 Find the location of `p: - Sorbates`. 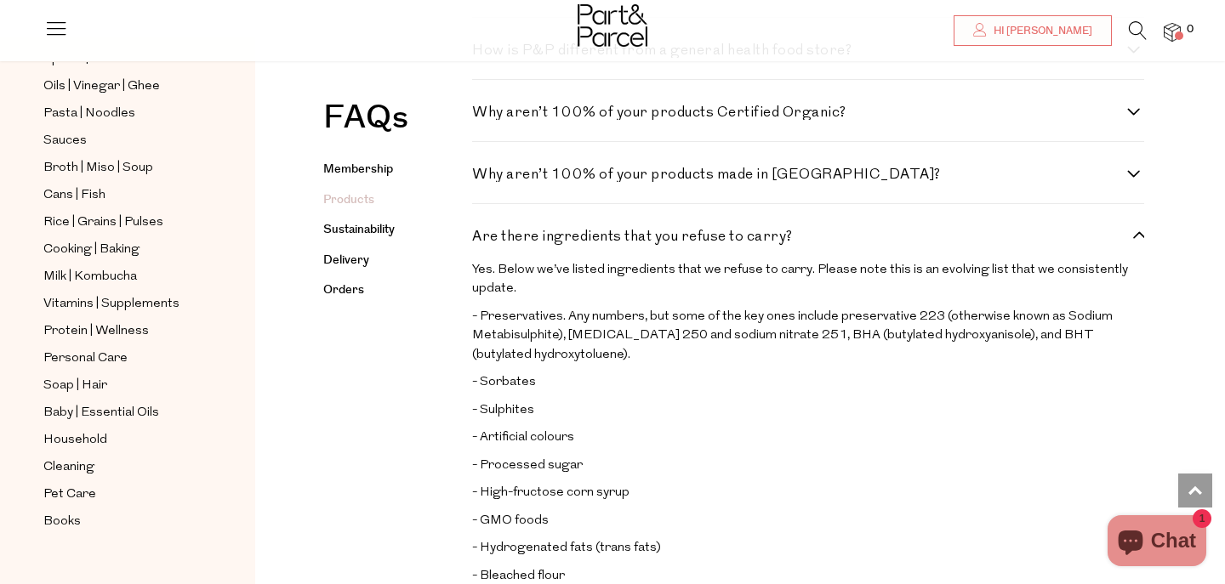

p: - Sorbates is located at coordinates (808, 383).